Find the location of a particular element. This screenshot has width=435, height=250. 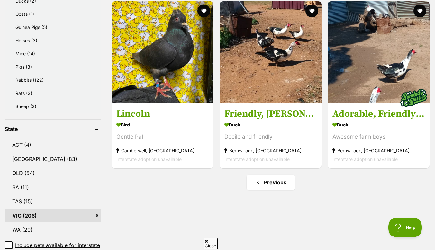

img: bonded besties is located at coordinates (413, 98).